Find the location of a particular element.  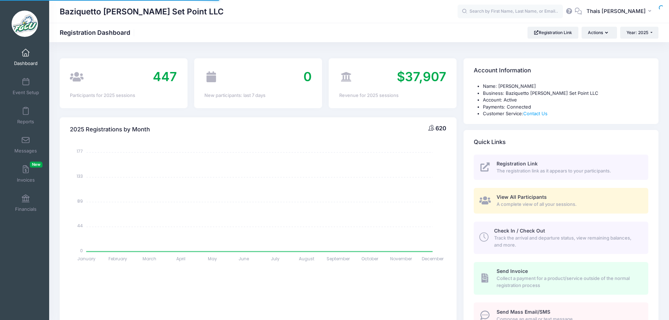

tspan: 44 is located at coordinates (80, 226).